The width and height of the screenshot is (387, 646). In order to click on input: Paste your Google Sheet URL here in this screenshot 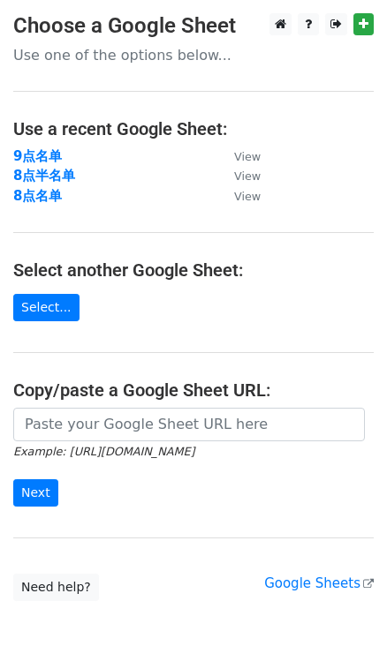, I will do `click(189, 425)`.